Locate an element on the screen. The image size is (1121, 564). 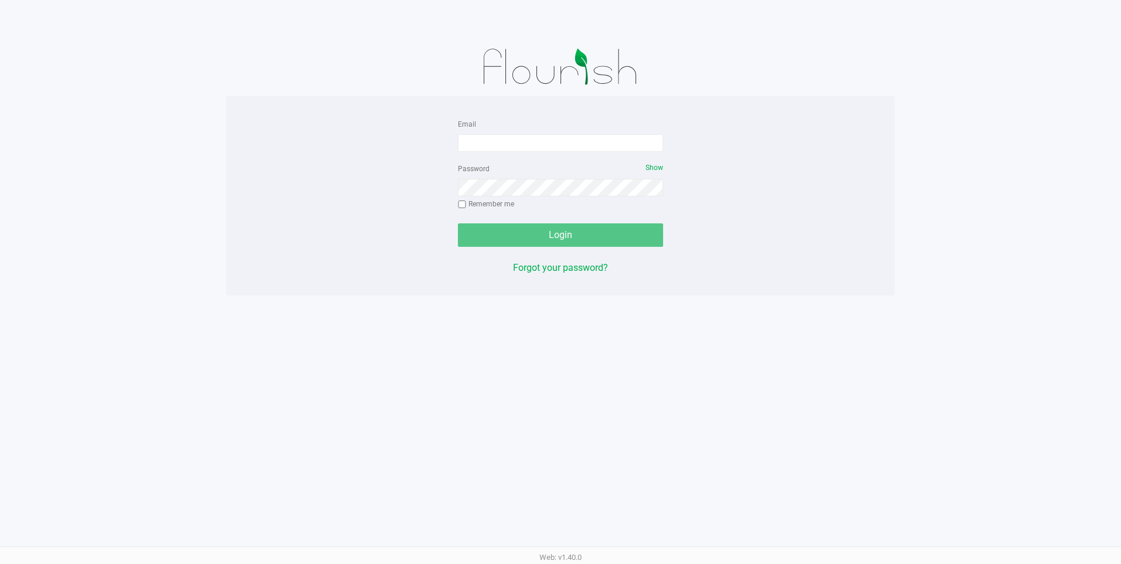
input: Remember me is located at coordinates (462, 205).